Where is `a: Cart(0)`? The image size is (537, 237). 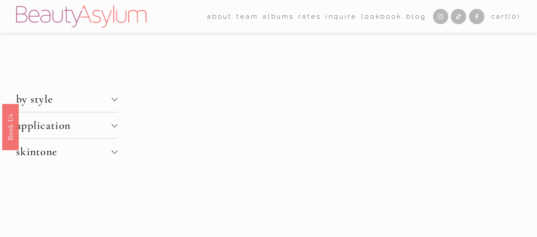 a: Cart(0) is located at coordinates (506, 17).